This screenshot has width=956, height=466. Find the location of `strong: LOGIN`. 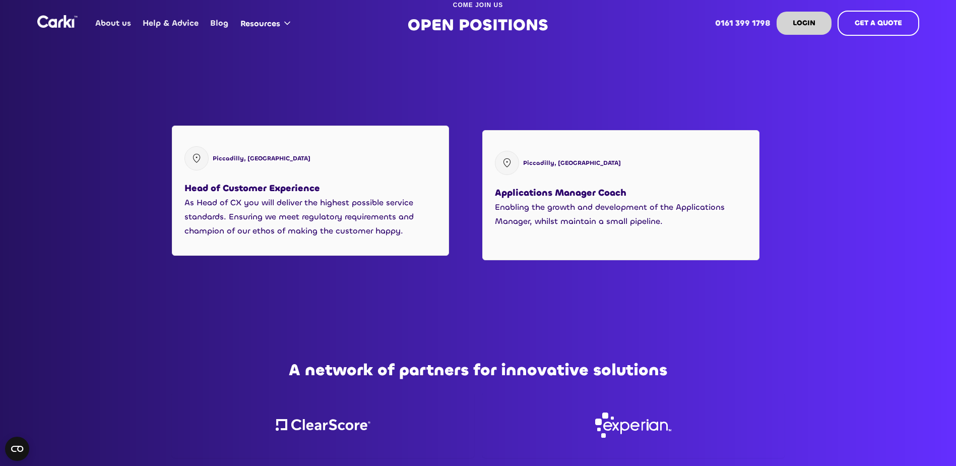

strong: LOGIN is located at coordinates (804, 23).